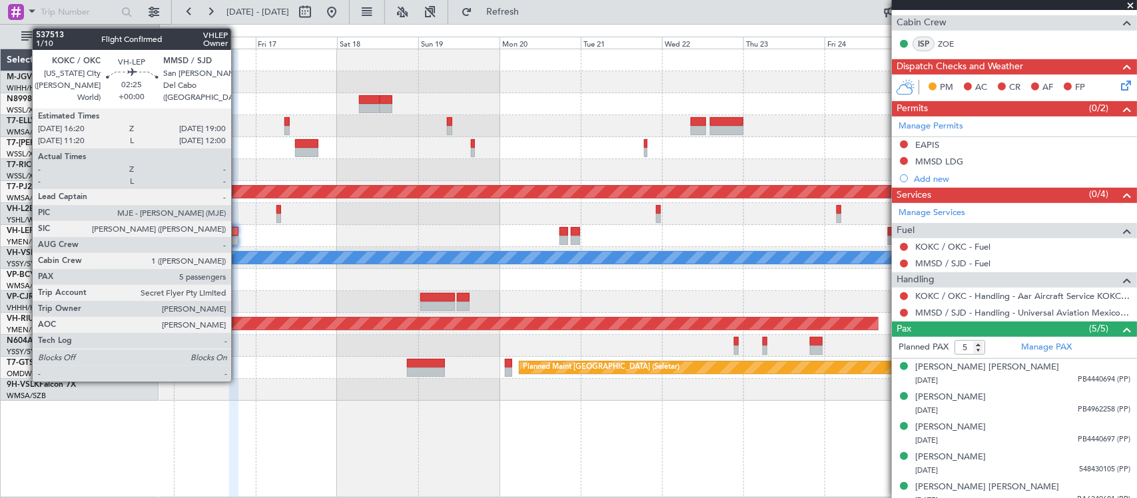 The width and height of the screenshot is (1137, 498). What do you see at coordinates (621, 43) in the screenshot?
I see `div: Tue 21` at bounding box center [621, 43].